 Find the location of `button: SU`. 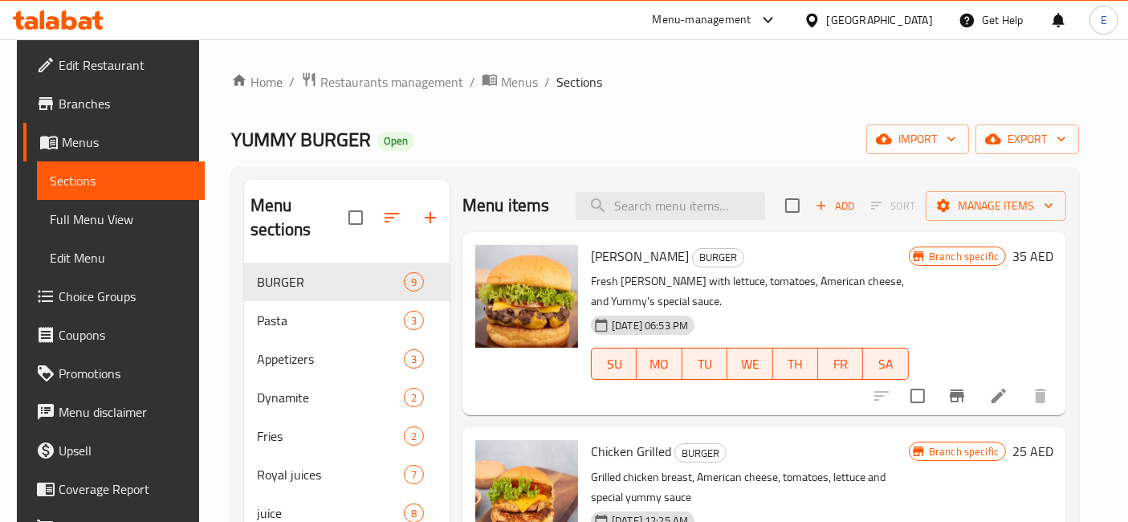

button: SU is located at coordinates (613, 364).